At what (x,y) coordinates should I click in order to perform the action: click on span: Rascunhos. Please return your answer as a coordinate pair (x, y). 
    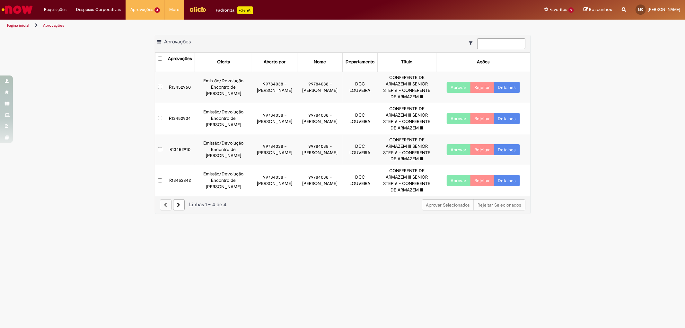
    Looking at the image, I should click on (601, 9).